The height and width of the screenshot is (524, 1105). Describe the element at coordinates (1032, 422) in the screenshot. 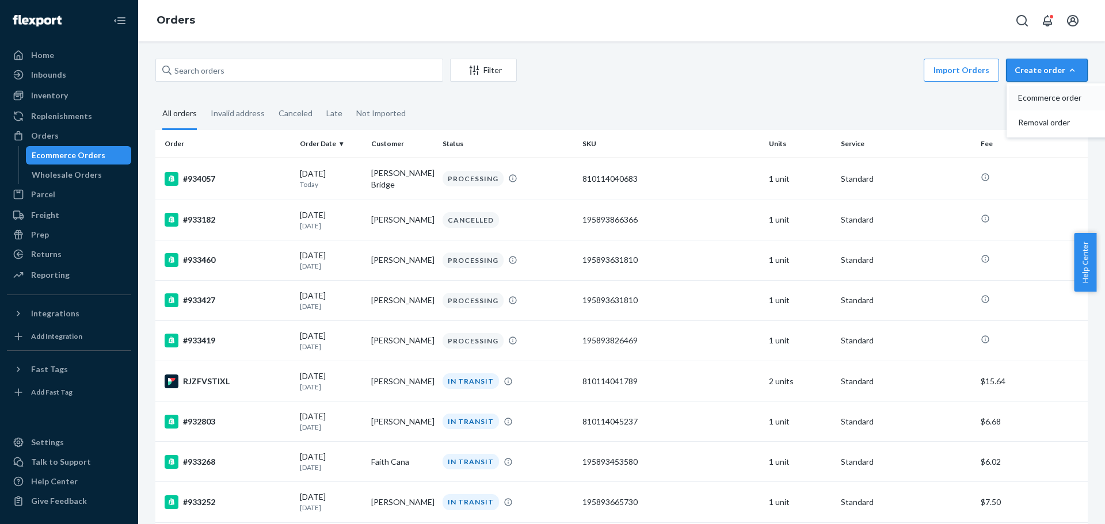

I see `td: $6.68` at that location.